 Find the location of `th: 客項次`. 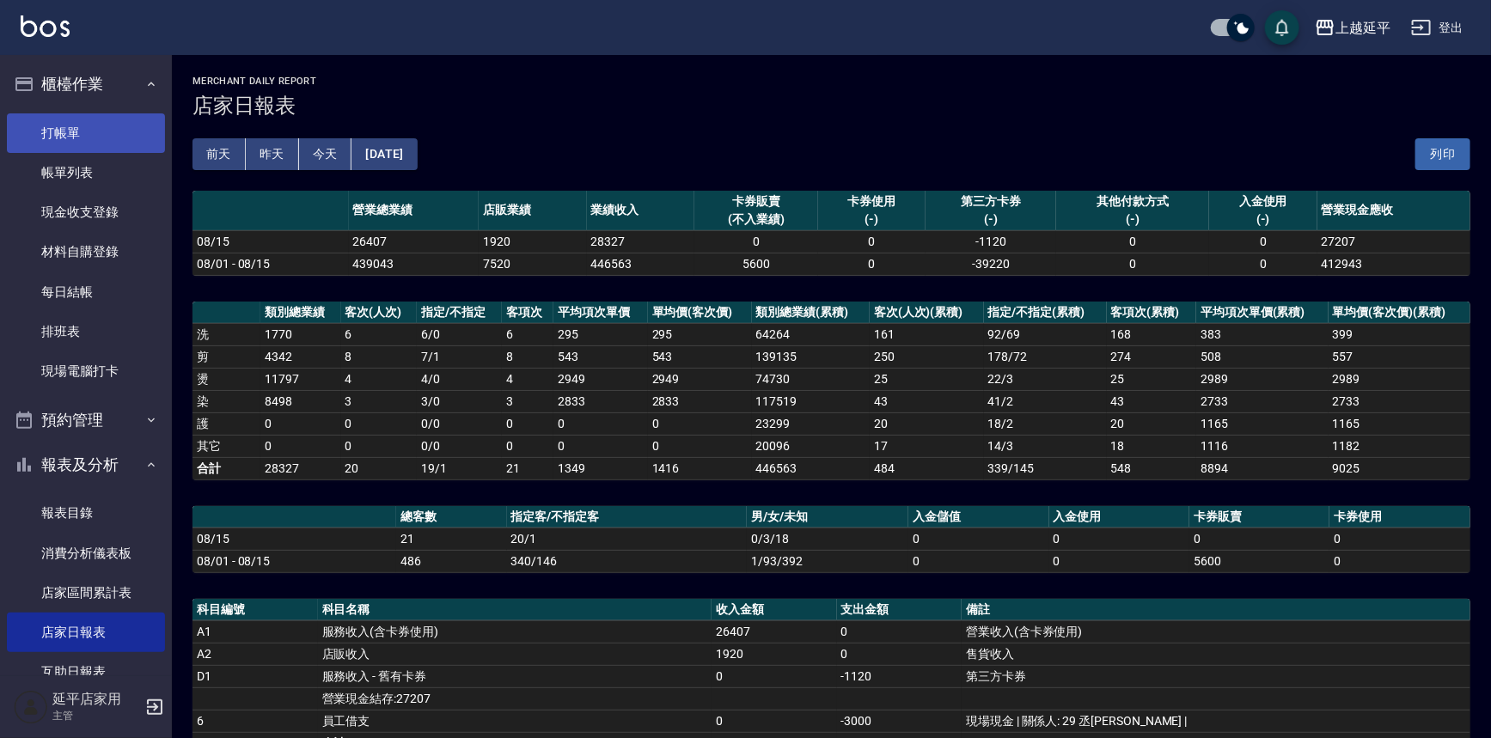

th: 客項次 is located at coordinates (527, 313).